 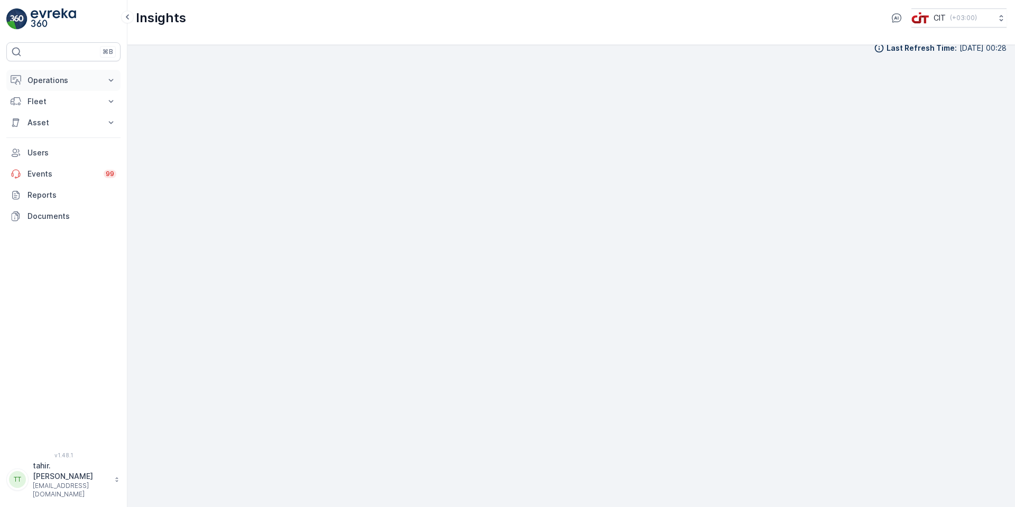 What do you see at coordinates (63, 102) in the screenshot?
I see `p: Fleet` at bounding box center [63, 102].